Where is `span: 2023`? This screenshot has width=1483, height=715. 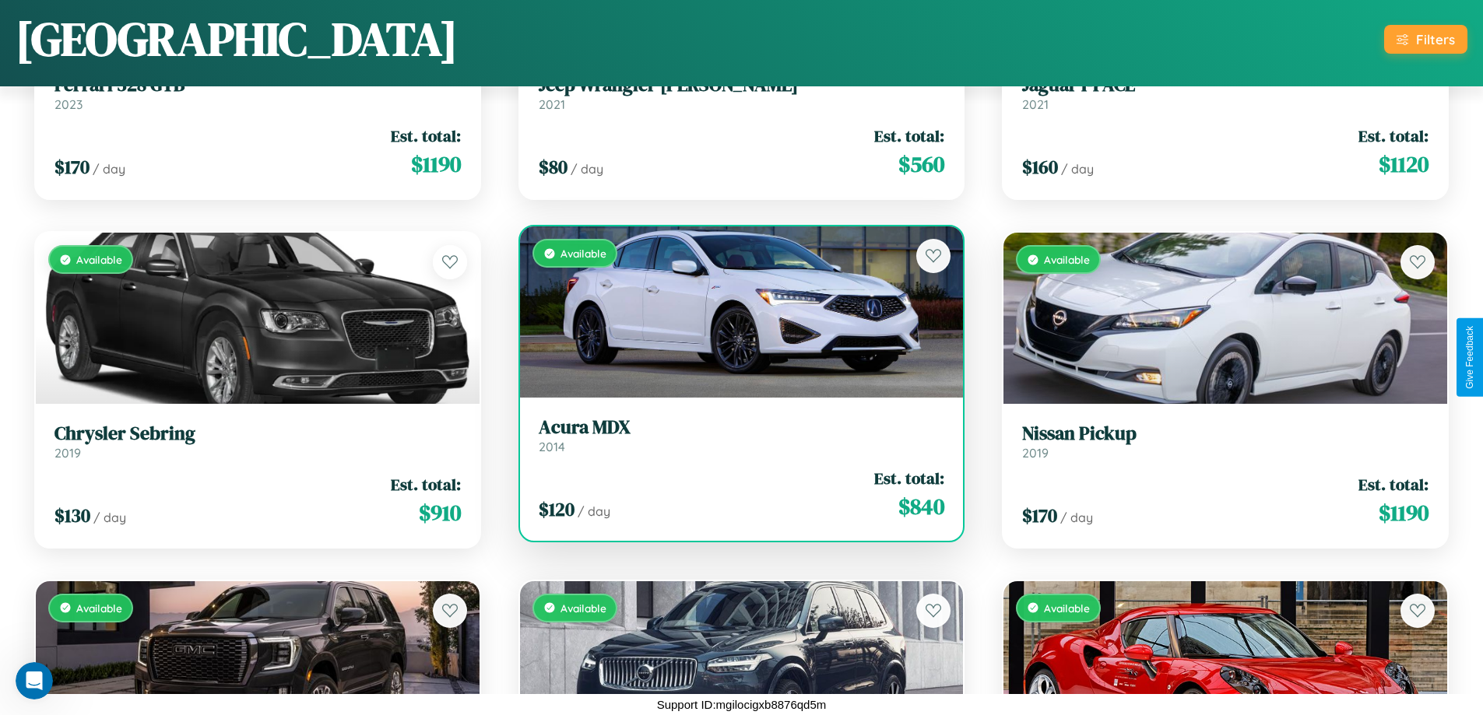
span: 2023 is located at coordinates (69, 104).